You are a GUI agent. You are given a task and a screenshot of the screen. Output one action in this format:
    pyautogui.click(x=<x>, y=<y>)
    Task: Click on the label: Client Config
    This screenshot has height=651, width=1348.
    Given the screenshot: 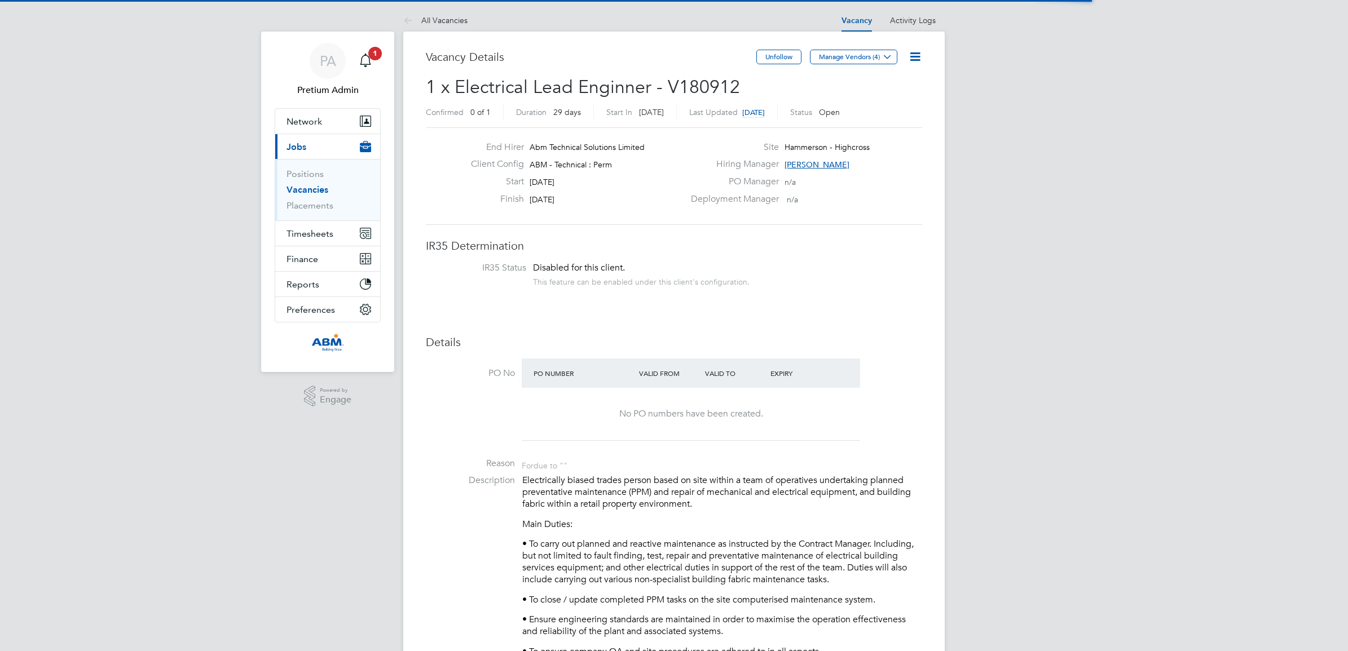 What is the action you would take?
    pyautogui.click(x=493, y=164)
    